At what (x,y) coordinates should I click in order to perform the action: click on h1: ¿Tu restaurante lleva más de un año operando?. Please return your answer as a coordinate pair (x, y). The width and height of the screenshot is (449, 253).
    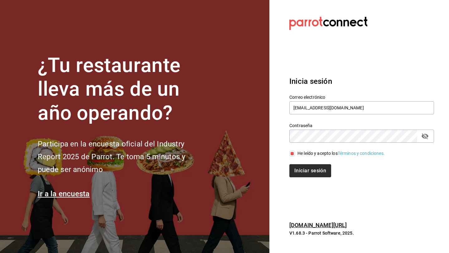
    Looking at the image, I should click on (122, 89).